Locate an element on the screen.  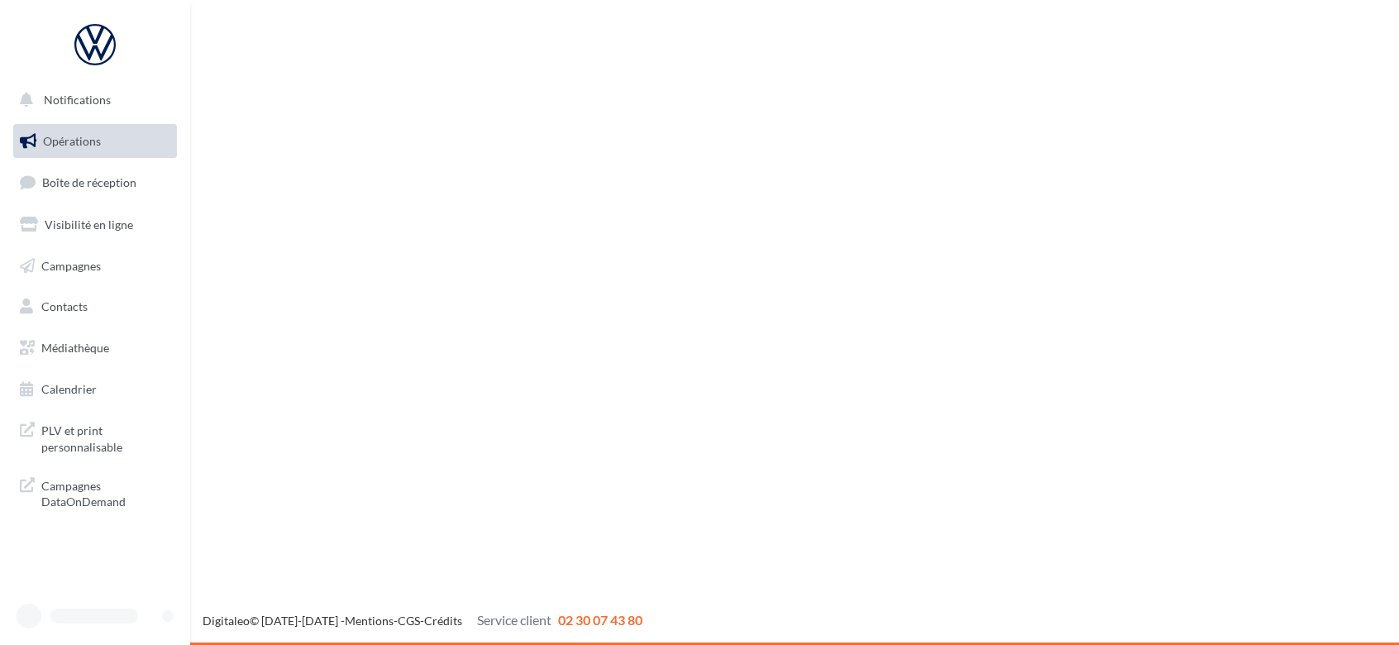
a: Mentions is located at coordinates (369, 620).